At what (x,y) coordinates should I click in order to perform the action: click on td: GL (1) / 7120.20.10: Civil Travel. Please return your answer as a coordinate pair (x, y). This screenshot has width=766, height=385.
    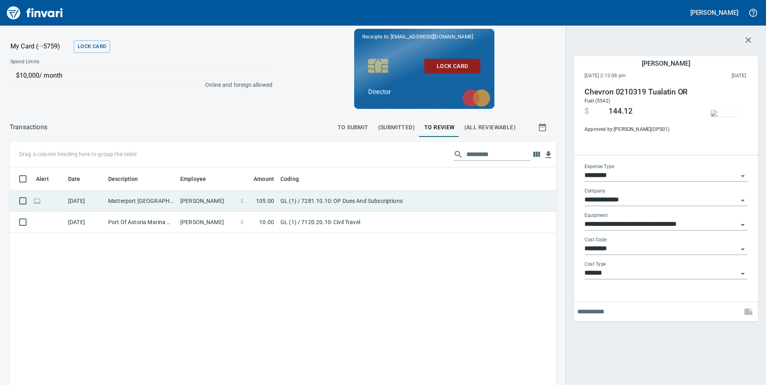
    Looking at the image, I should click on (377, 222).